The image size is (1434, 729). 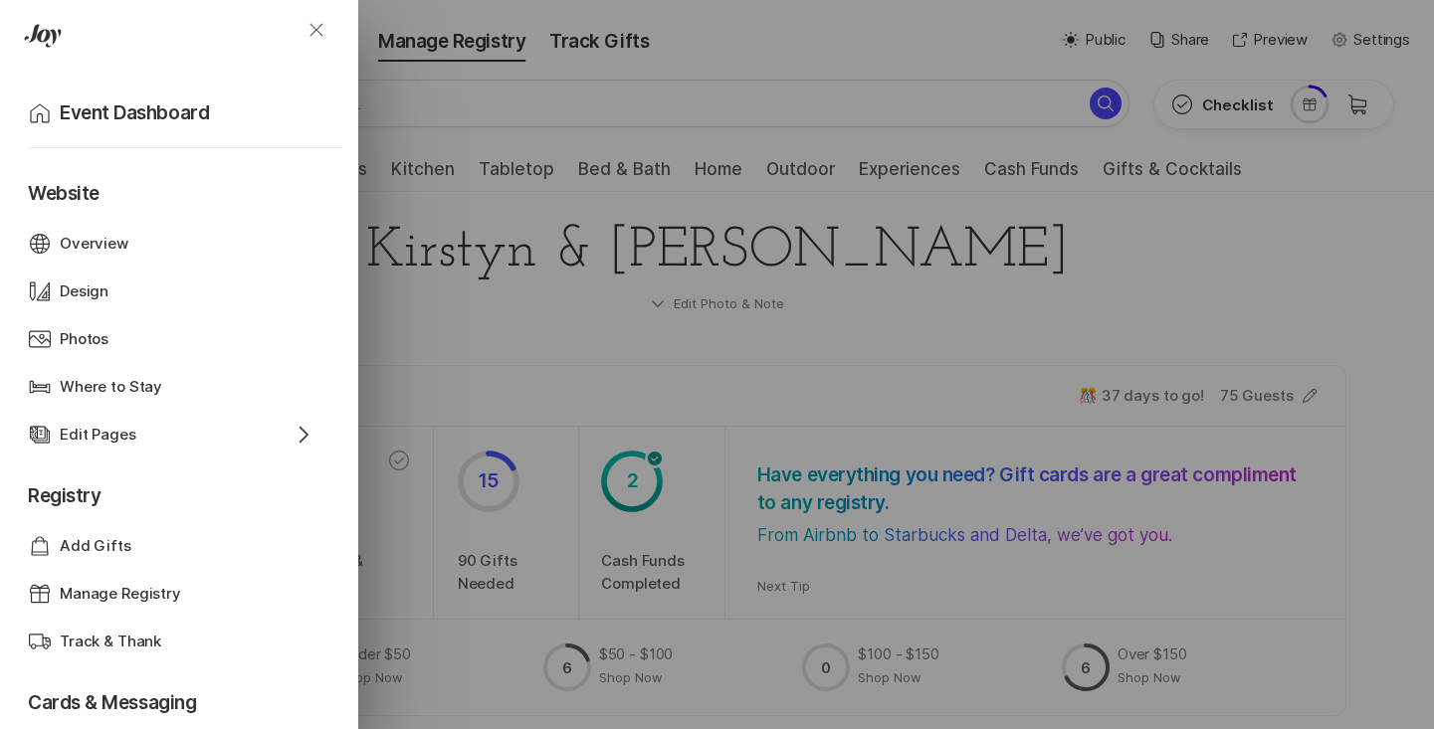 What do you see at coordinates (110, 642) in the screenshot?
I see `p: Track & Thank` at bounding box center [110, 642].